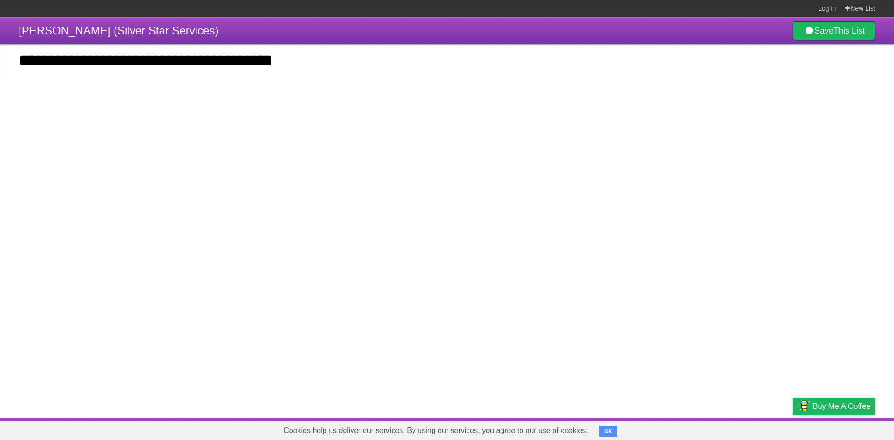 This screenshot has height=440, width=894. Describe the element at coordinates (759, 429) in the screenshot. I see `a: Terms` at that location.